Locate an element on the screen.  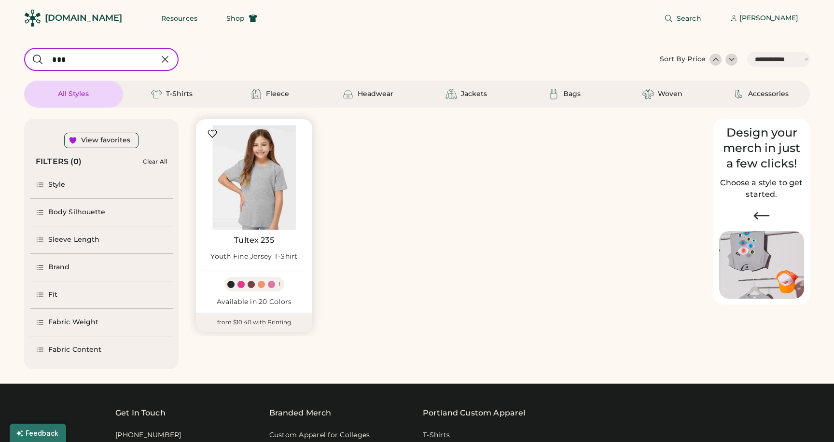
button: Search is located at coordinates (683, 18).